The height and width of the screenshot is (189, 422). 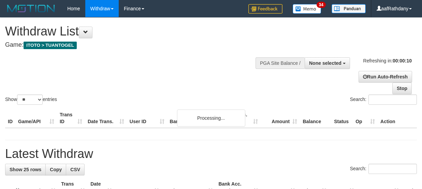 I want to click on th: Action, so click(x=398, y=118).